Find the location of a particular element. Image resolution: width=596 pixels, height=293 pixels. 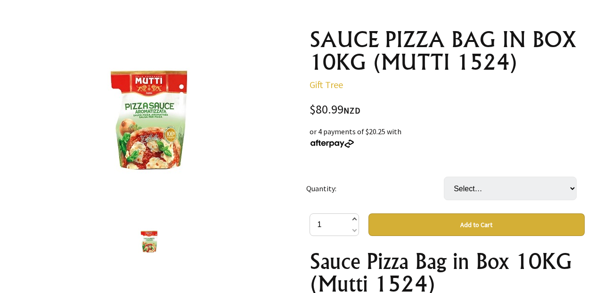

a: Gift Tree is located at coordinates (326, 84).